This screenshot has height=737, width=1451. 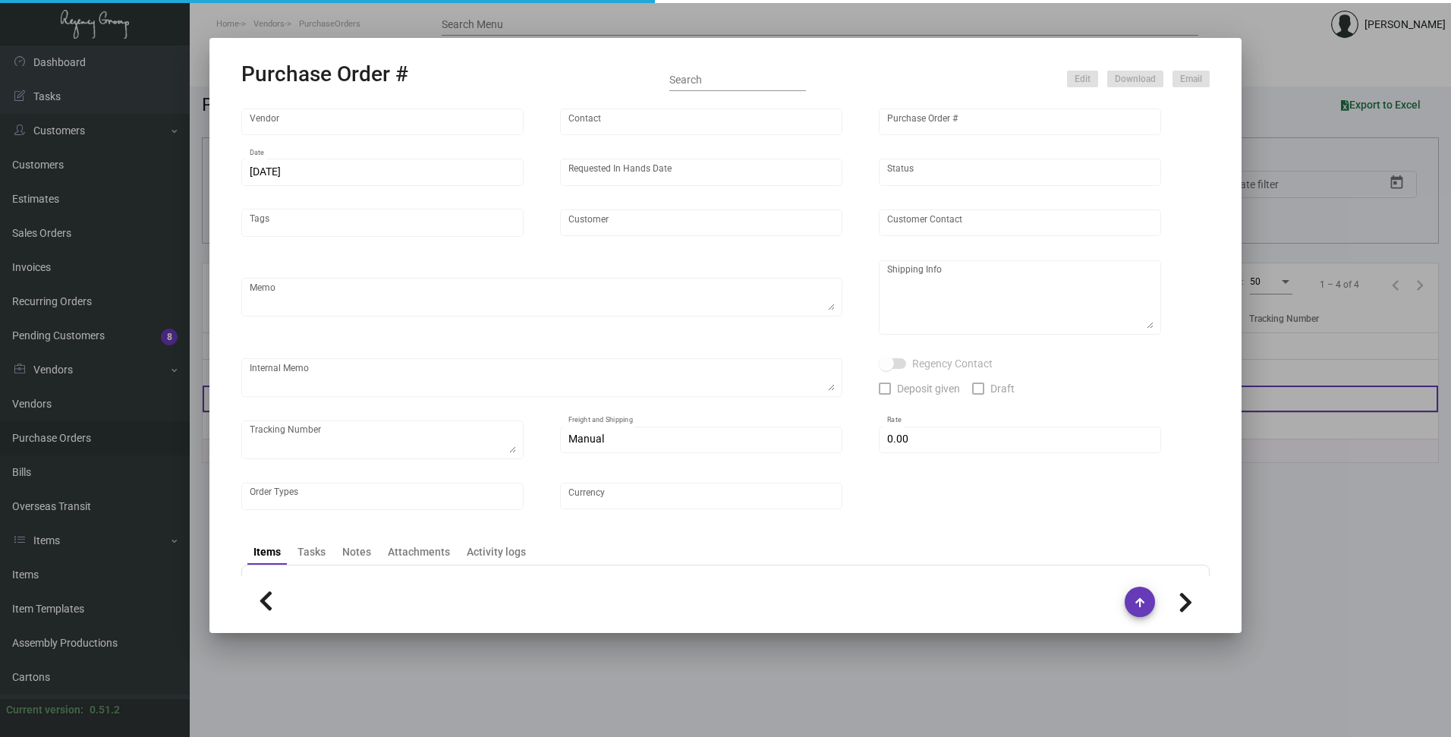 What do you see at coordinates (45, 710) in the screenshot?
I see `div: Current version:` at bounding box center [45, 710].